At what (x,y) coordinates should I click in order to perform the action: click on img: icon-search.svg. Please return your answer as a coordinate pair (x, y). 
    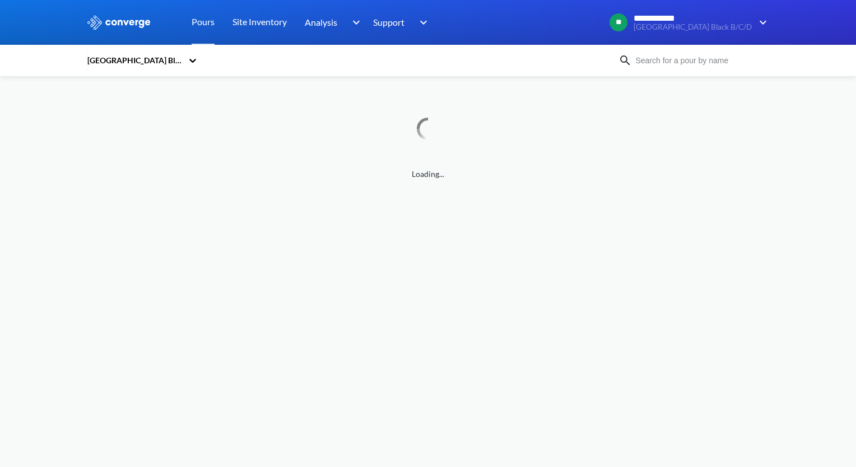
    Looking at the image, I should click on (625, 60).